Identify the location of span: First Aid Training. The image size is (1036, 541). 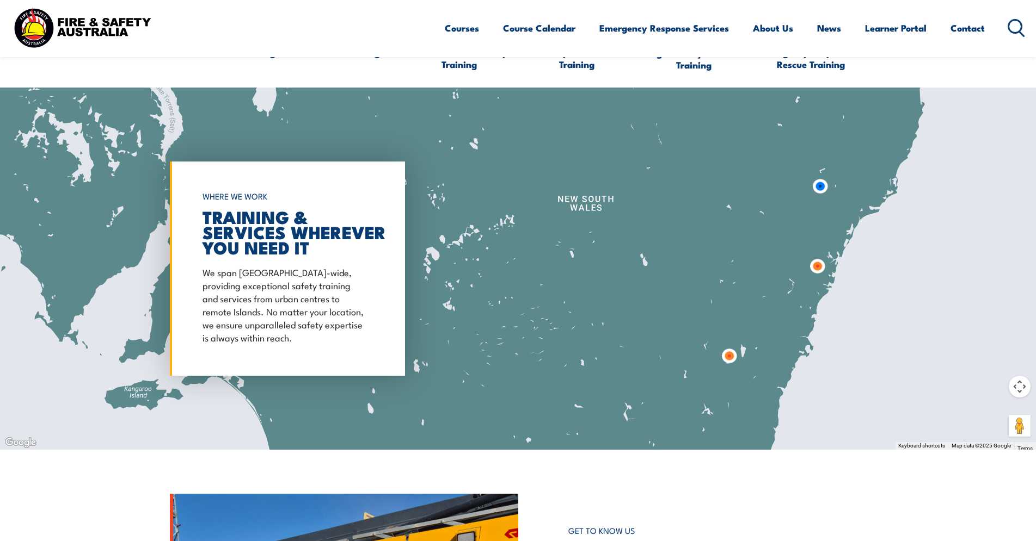
(342, 52).